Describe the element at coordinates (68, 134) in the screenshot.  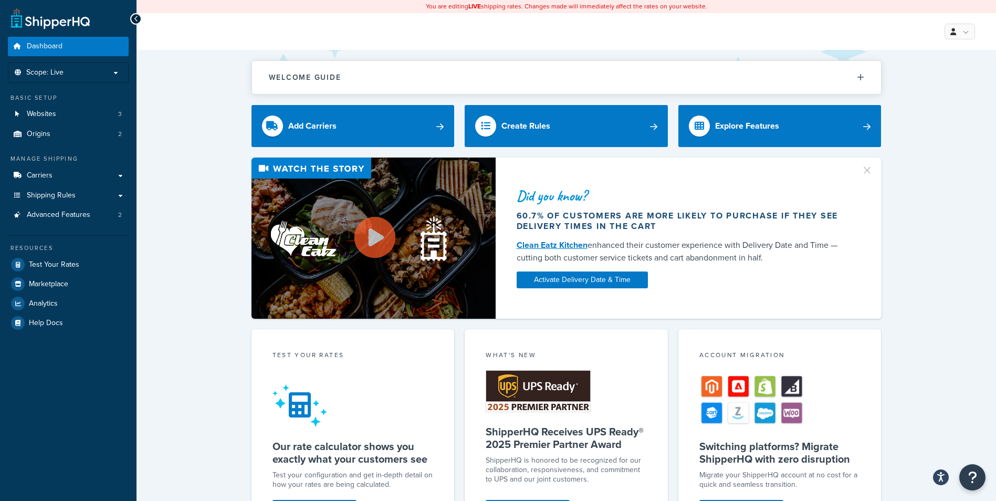
I see `li: Origins` at that location.